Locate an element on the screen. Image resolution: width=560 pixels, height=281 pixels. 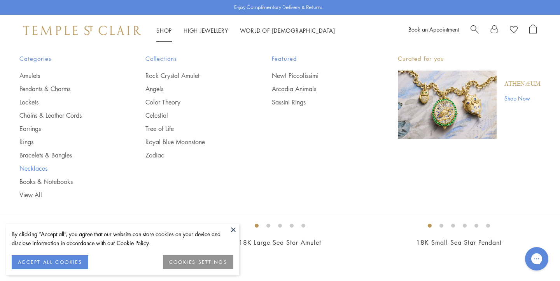
a: Angels is located at coordinates (193, 89).